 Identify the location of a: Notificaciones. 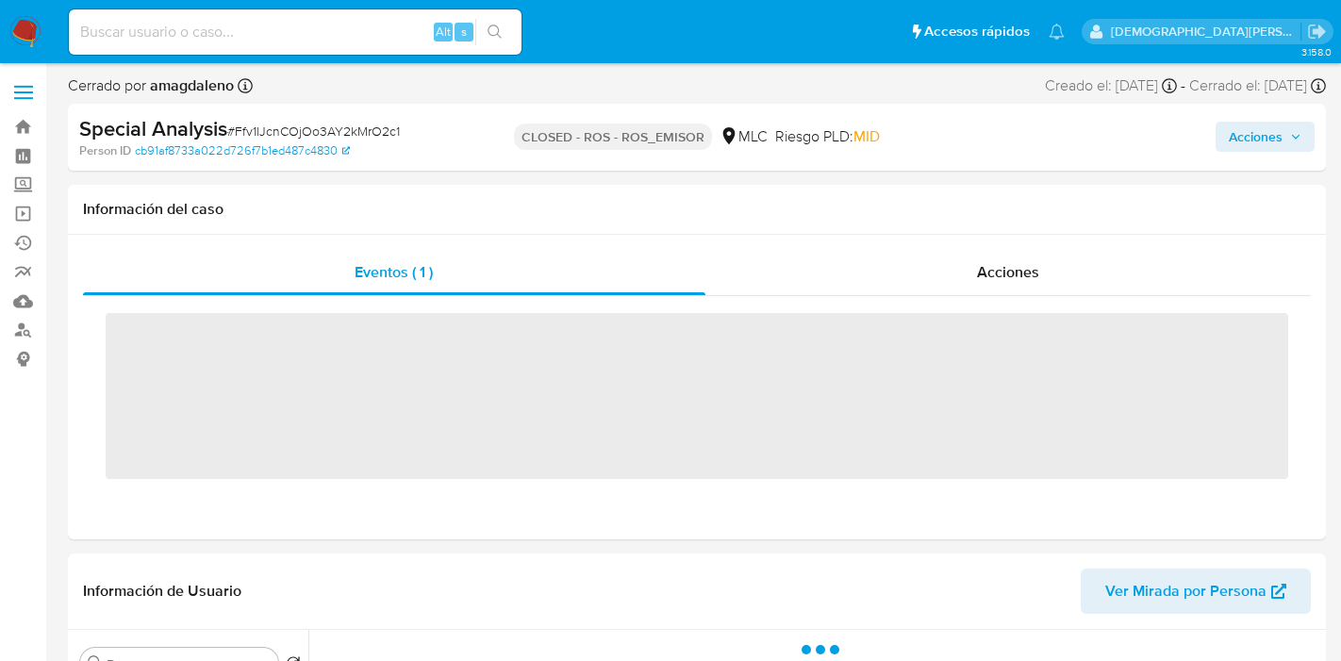
(1056, 31).